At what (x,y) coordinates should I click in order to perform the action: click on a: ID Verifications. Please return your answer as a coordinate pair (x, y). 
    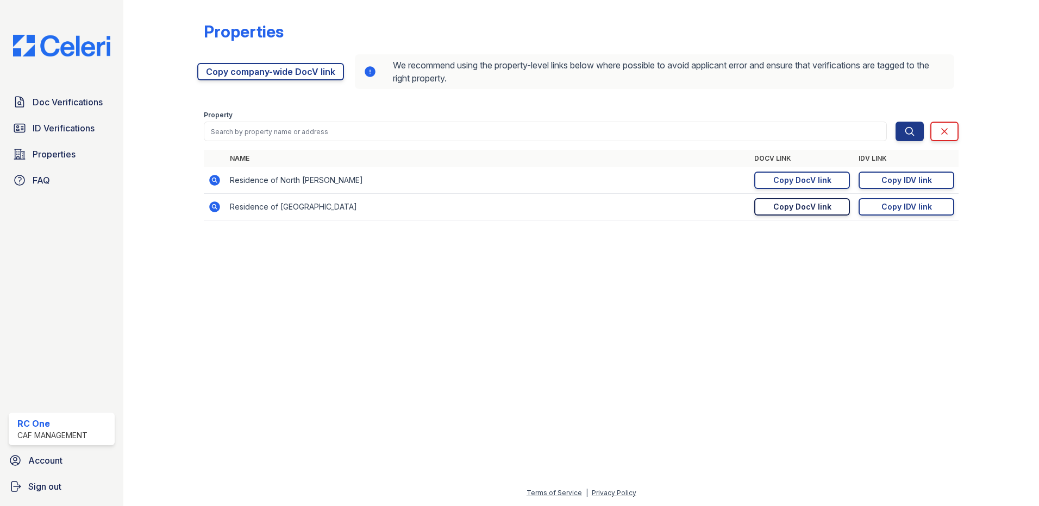
    Looking at the image, I should click on (61, 128).